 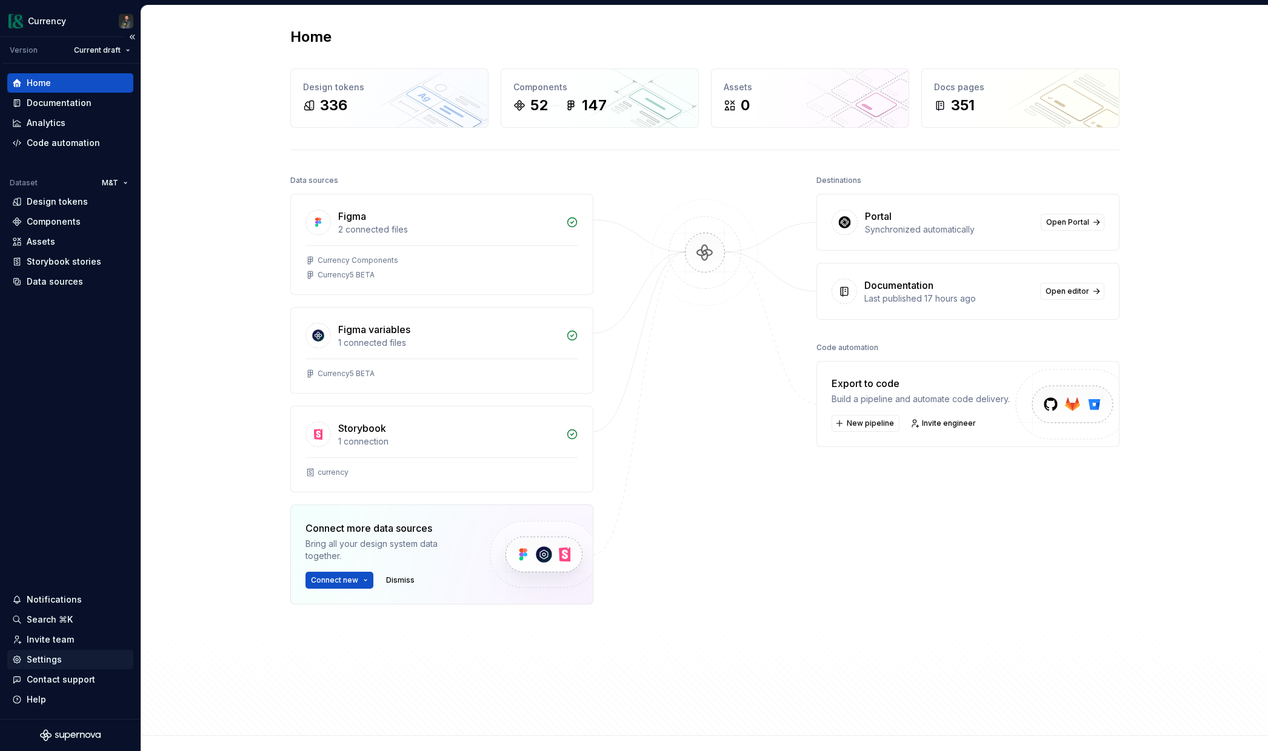 What do you see at coordinates (1072, 222) in the screenshot?
I see `a: Open Portal` at bounding box center [1072, 222].